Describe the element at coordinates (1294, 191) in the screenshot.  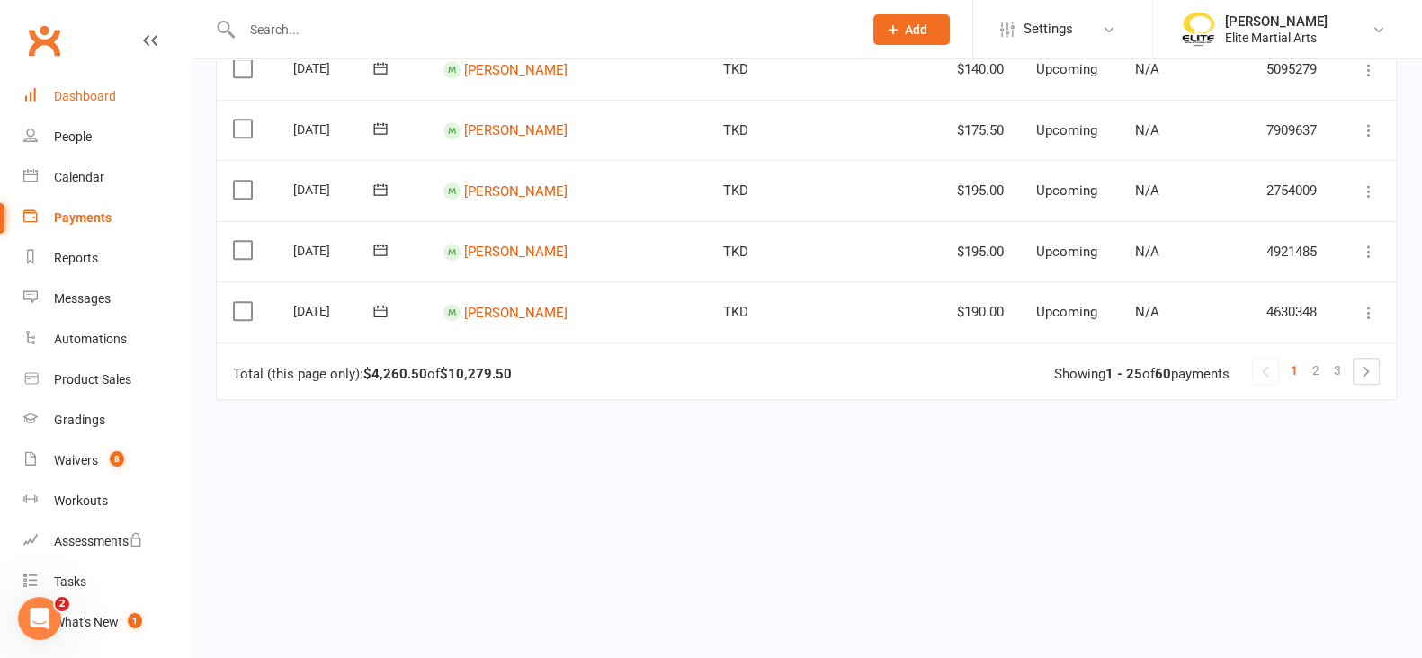
I see `td: 2754009` at that location.